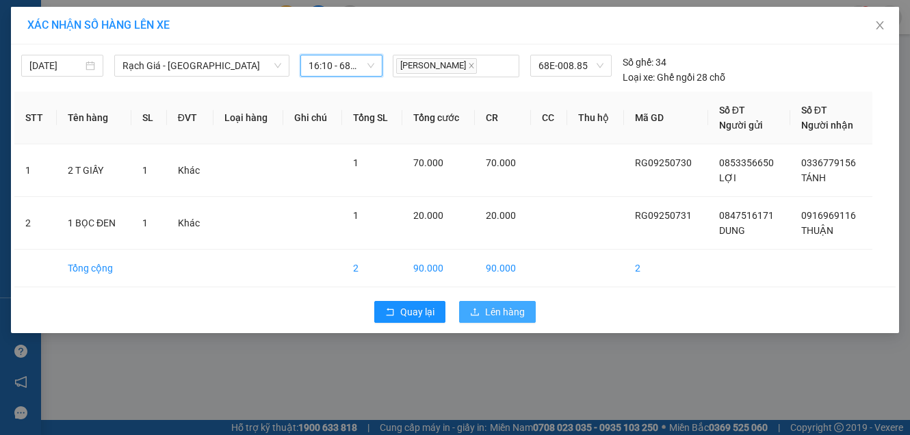 The image size is (910, 435). What do you see at coordinates (497, 312) in the screenshot?
I see `button: uploadLên hàng` at bounding box center [497, 312].